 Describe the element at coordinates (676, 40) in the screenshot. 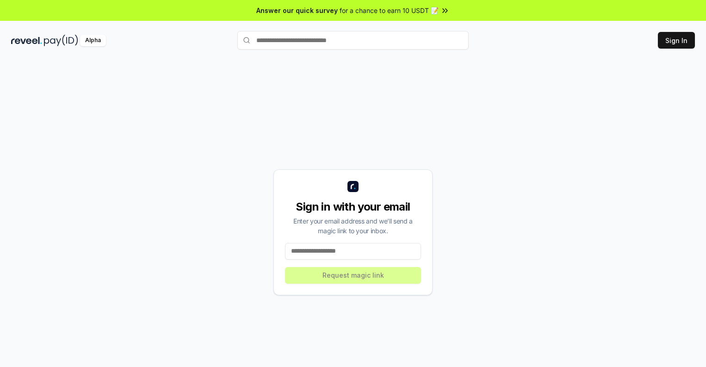

I see `button: Sign In` at that location.